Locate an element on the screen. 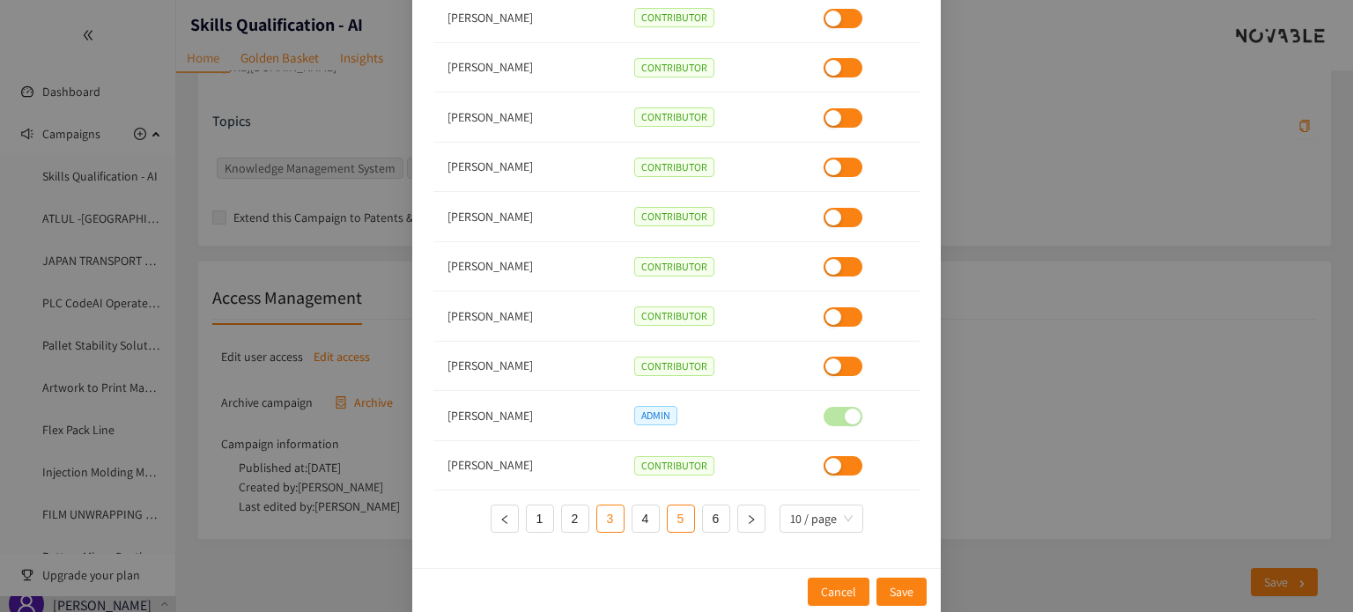 This screenshot has height=612, width=1353. div: Page Size is located at coordinates (821, 519).